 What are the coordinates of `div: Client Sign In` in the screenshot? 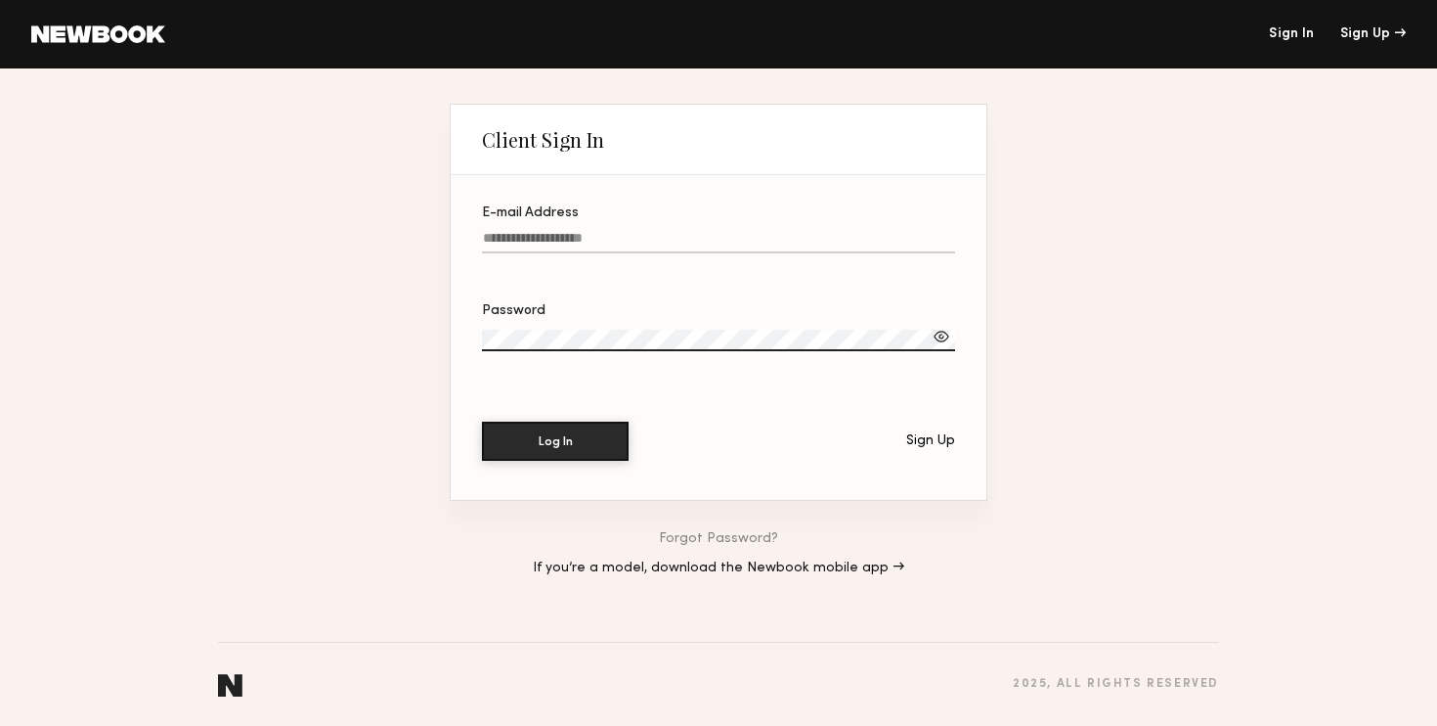 It's located at (543, 140).